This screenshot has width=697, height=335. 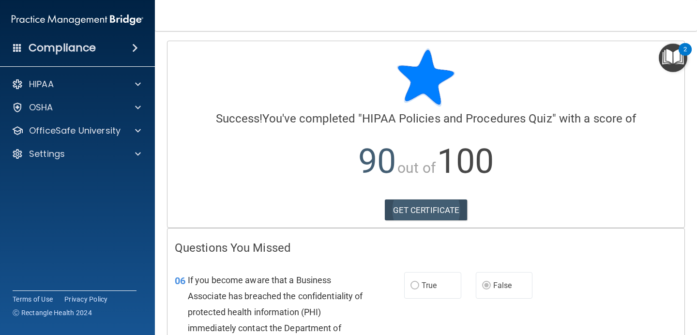 I want to click on span: True, so click(x=429, y=285).